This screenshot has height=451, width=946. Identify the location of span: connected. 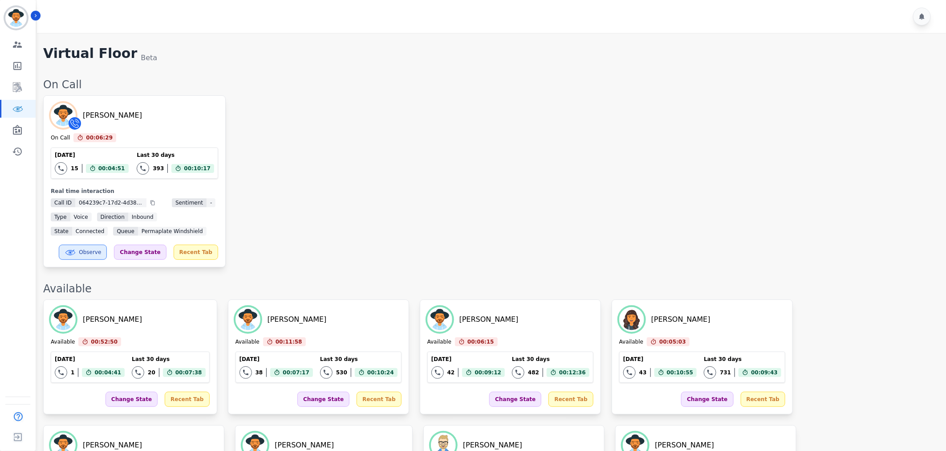
(90, 231).